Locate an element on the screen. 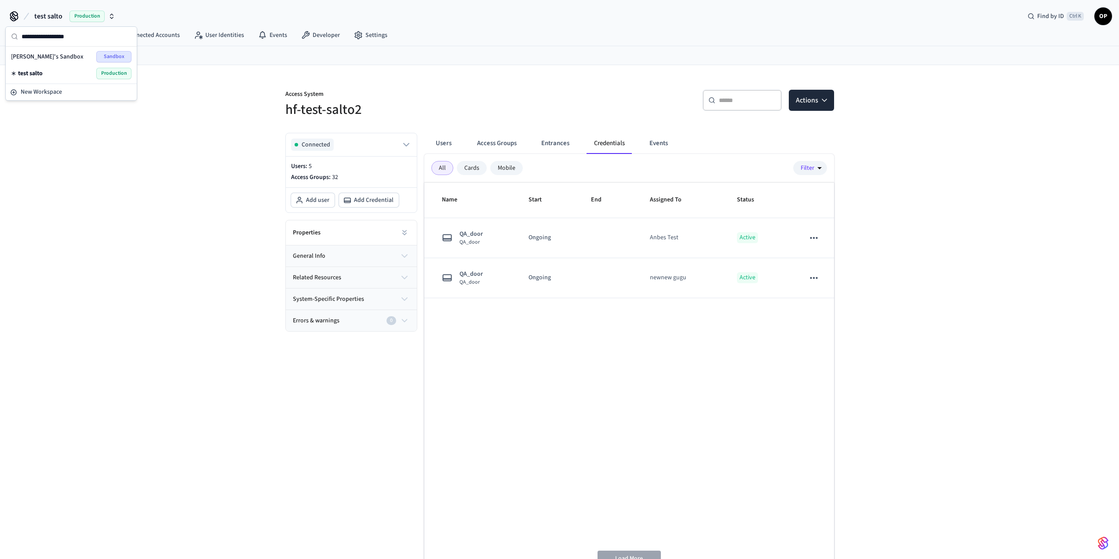 This screenshot has width=1119, height=559. button: Credentials is located at coordinates (609, 143).